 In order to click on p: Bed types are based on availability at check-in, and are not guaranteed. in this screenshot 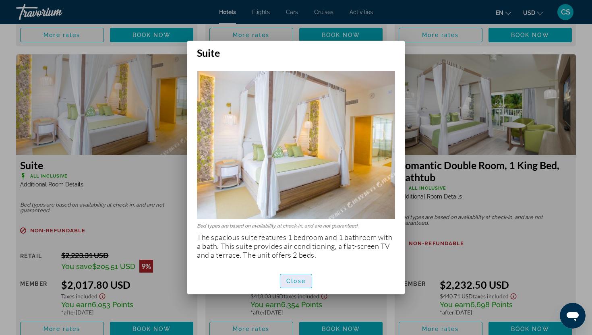, I will do `click(296, 226)`.